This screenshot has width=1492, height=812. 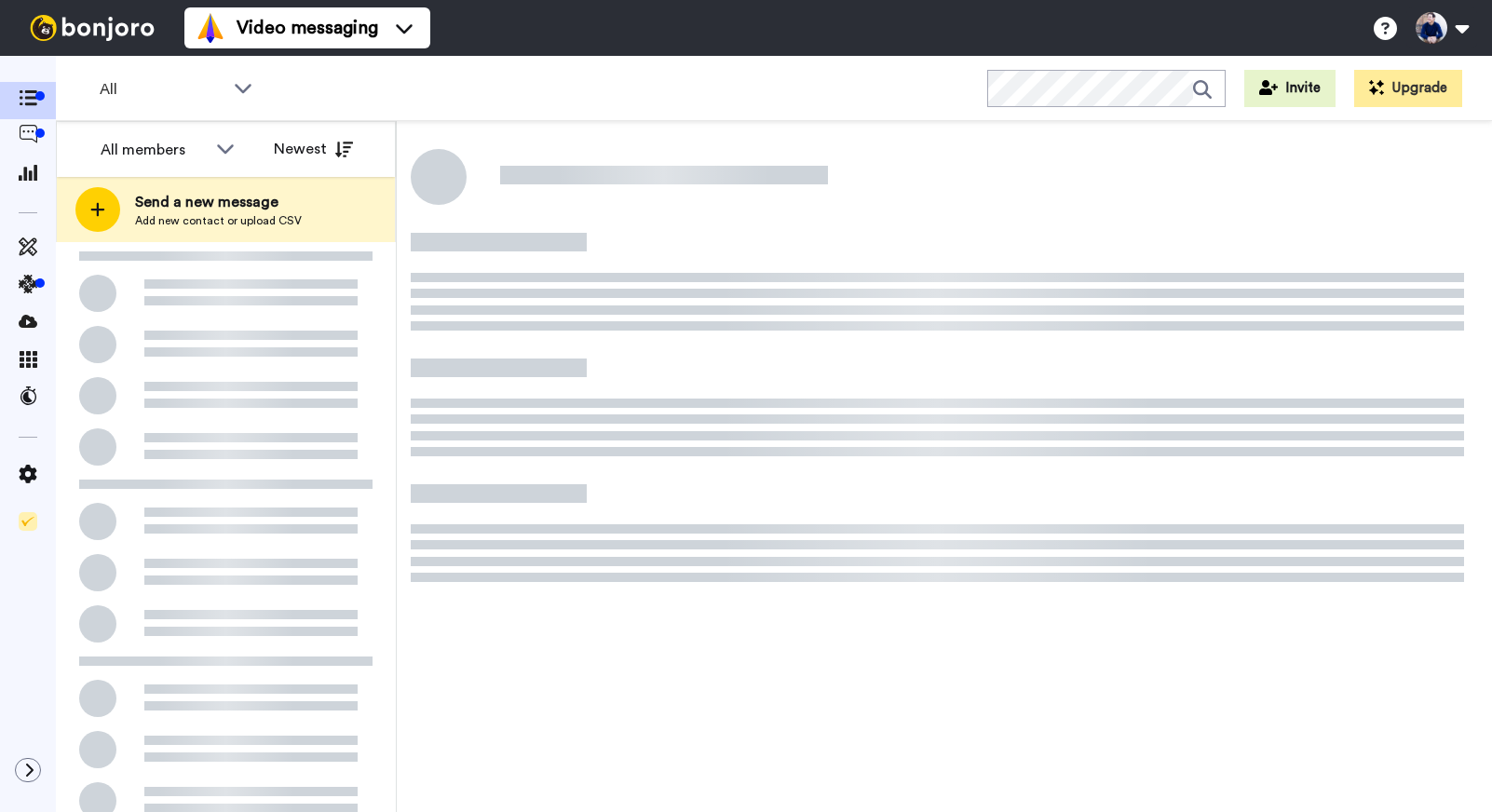 I want to click on span: Add new contact or upload CSV, so click(x=218, y=221).